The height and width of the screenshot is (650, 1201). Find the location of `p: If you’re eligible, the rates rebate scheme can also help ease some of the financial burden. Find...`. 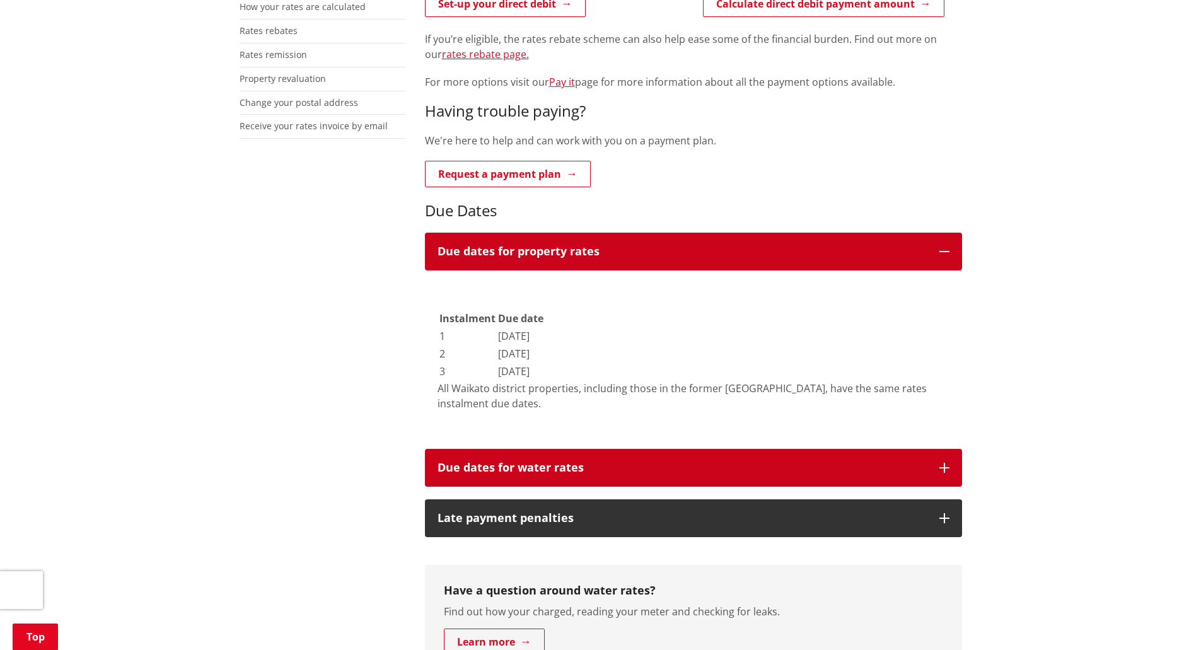

p: If you’re eligible, the rates rebate scheme can also help ease some of the financial burden. Find... is located at coordinates (694, 47).